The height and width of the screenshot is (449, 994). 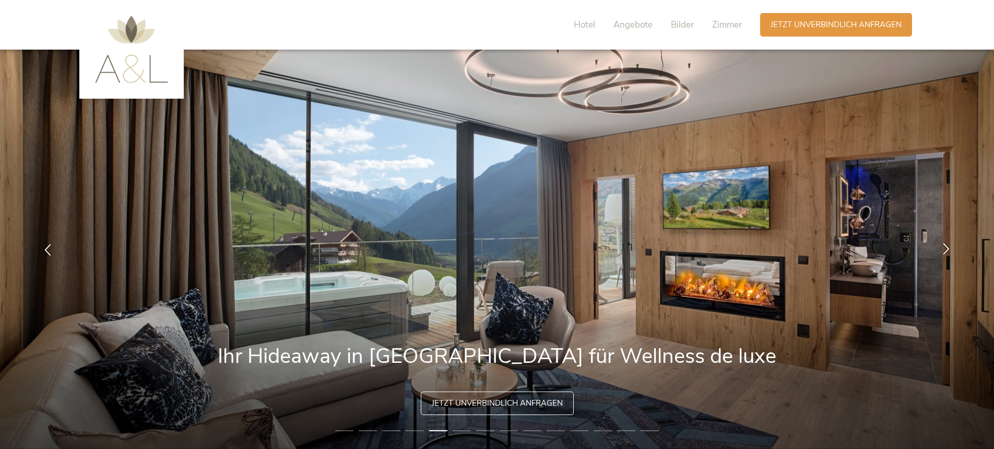 I want to click on span: Zimmer, so click(x=727, y=25).